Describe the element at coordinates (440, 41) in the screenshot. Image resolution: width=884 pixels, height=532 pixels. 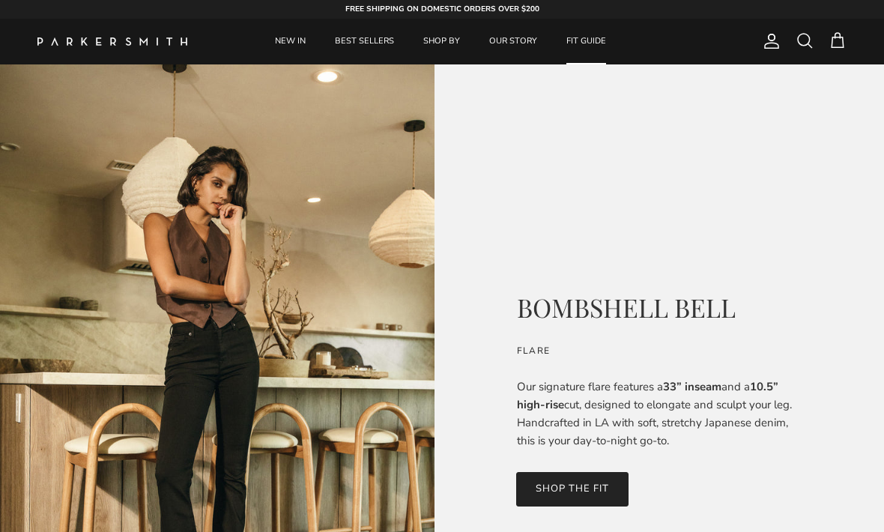
I see `div: Primary` at that location.